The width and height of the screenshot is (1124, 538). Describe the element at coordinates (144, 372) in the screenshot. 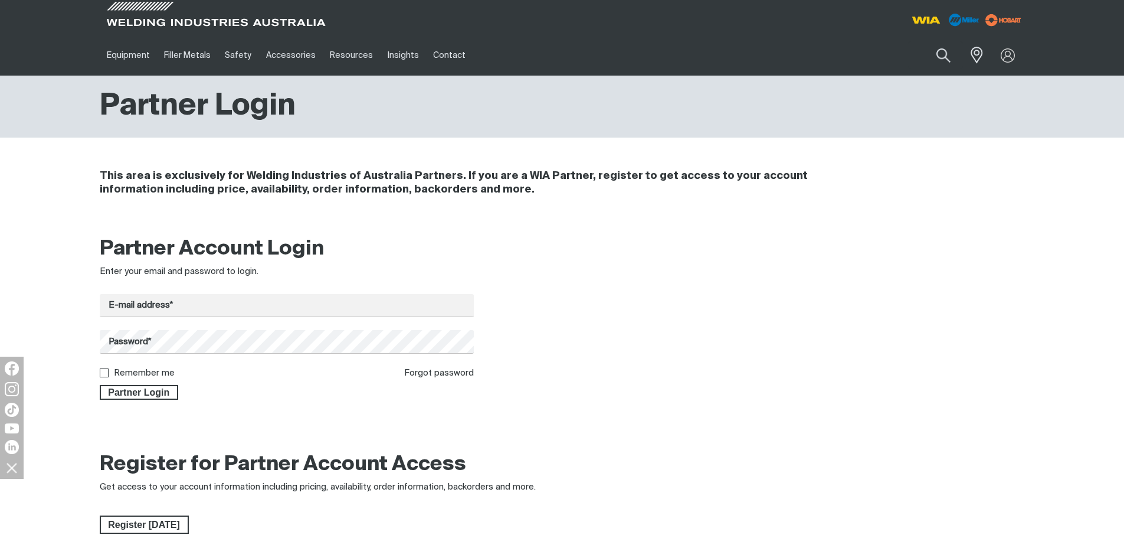

I see `label: Remember me` at that location.